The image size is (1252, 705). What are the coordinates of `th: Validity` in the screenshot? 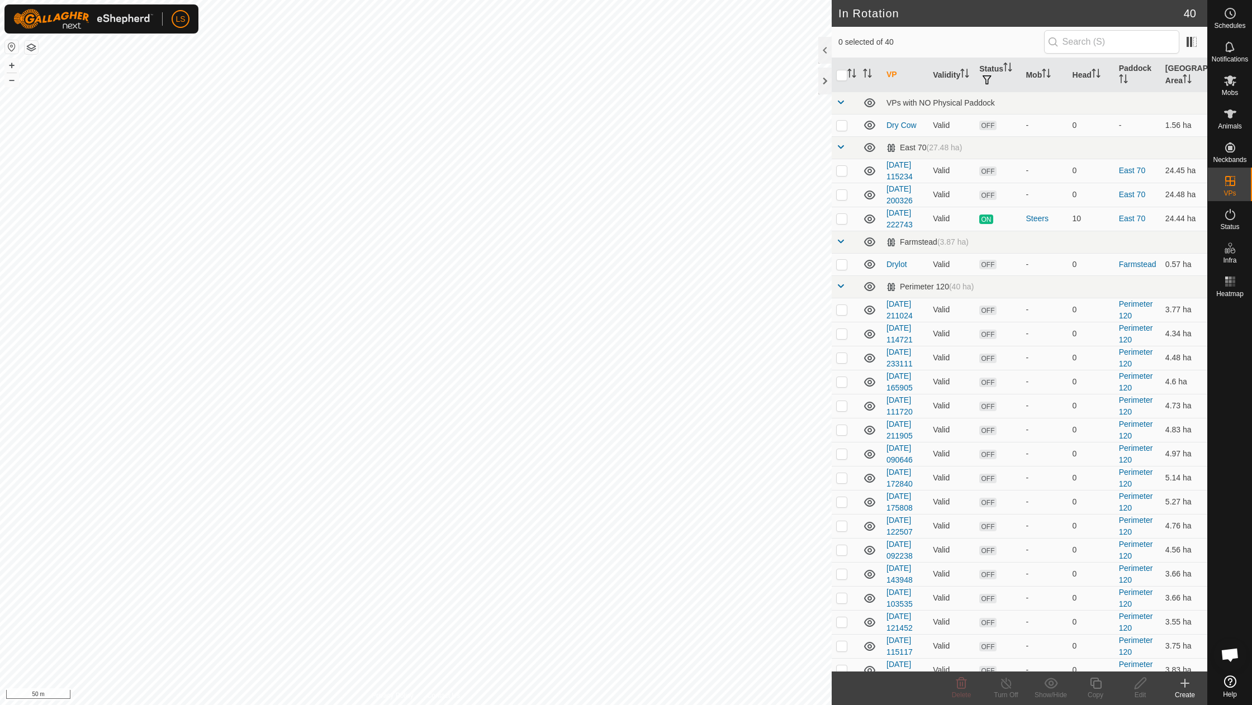 It's located at (951, 75).